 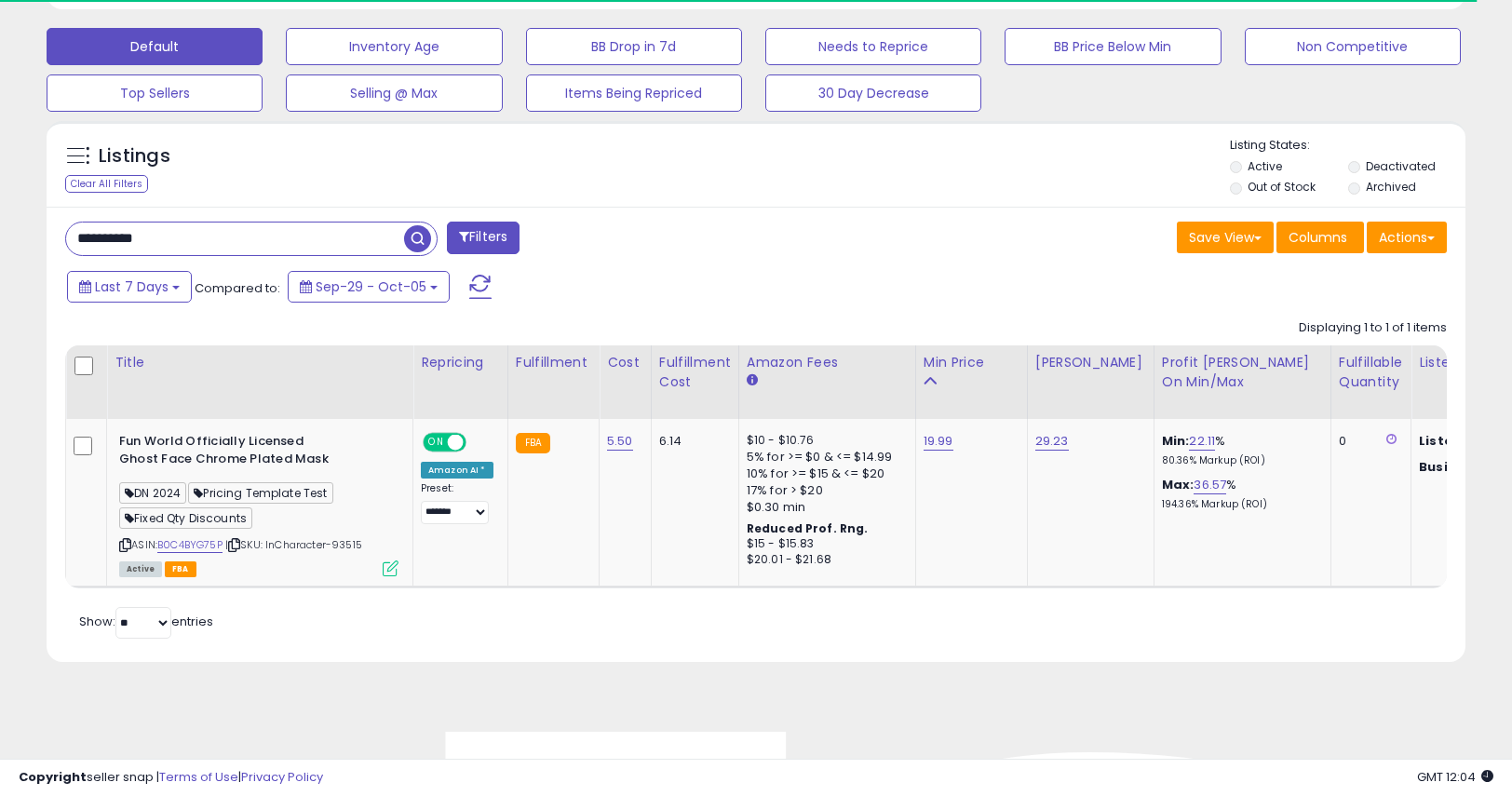 I want to click on div: ASIN:, so click(x=258, y=504).